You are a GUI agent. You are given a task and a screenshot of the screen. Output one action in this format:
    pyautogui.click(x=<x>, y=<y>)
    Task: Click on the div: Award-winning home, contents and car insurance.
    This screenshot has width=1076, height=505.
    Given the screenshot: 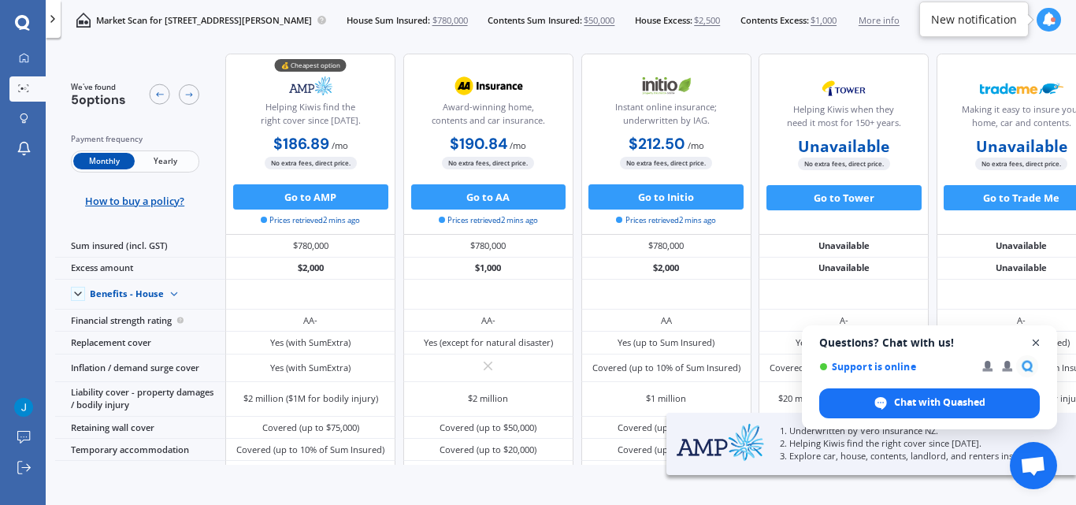 What is the action you would take?
    pyautogui.click(x=488, y=117)
    